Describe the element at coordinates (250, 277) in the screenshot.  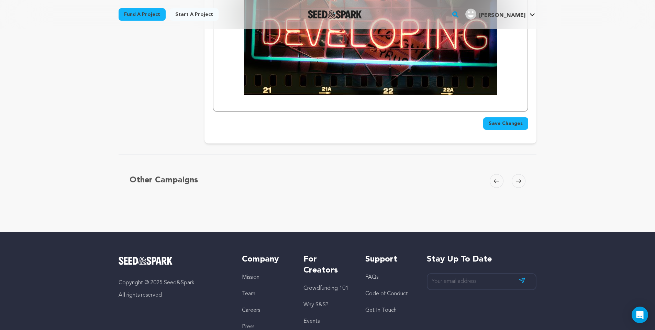
I see `a: Mission` at that location.